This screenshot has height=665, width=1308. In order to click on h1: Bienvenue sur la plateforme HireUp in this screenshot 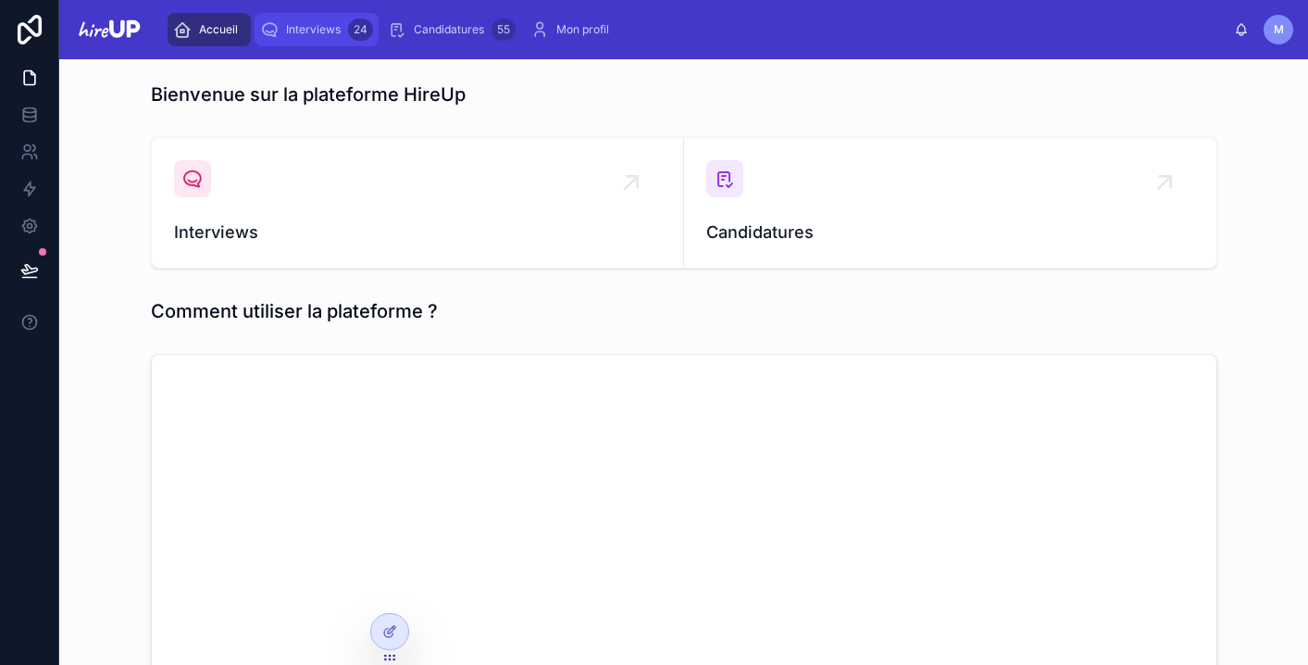, I will do `click(308, 94)`.